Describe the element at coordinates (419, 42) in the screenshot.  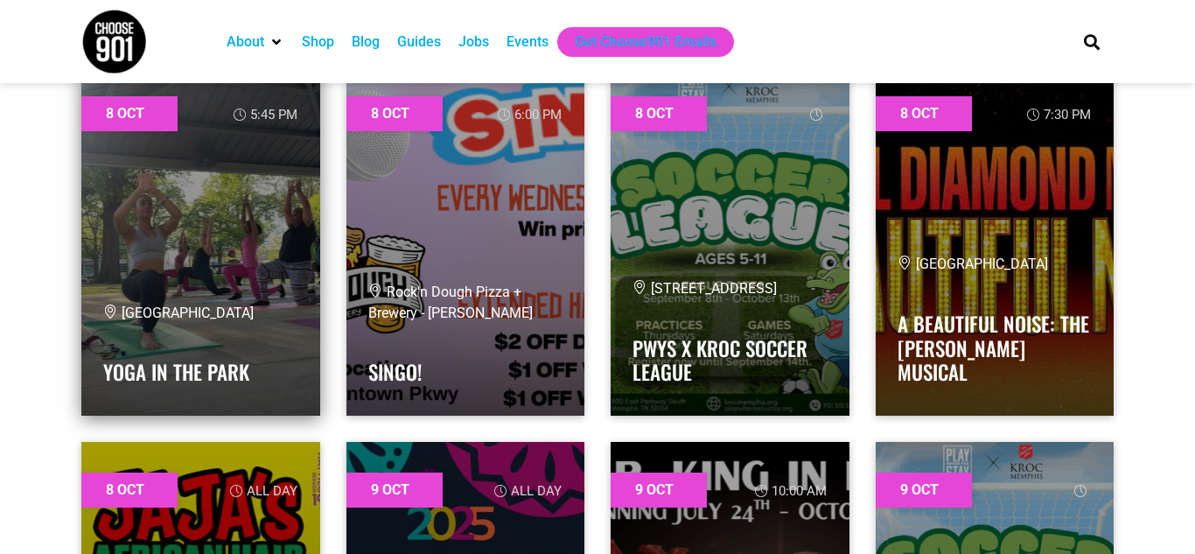
I see `div: Guides` at that location.